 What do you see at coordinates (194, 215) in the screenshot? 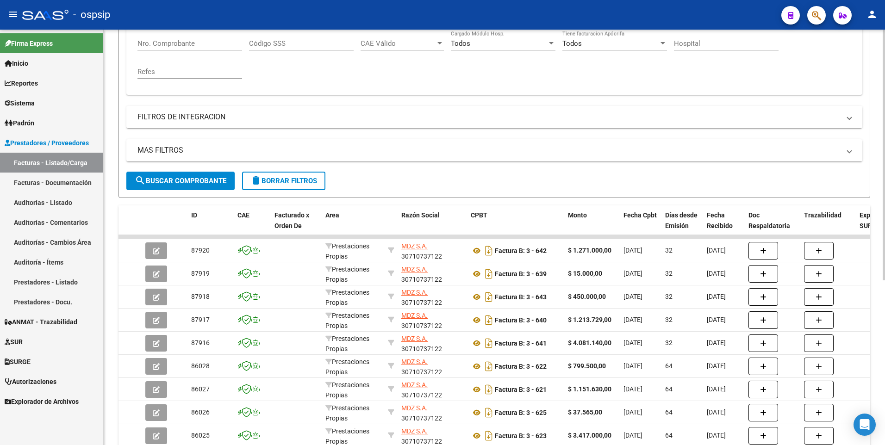
I see `span: ID` at bounding box center [194, 215].